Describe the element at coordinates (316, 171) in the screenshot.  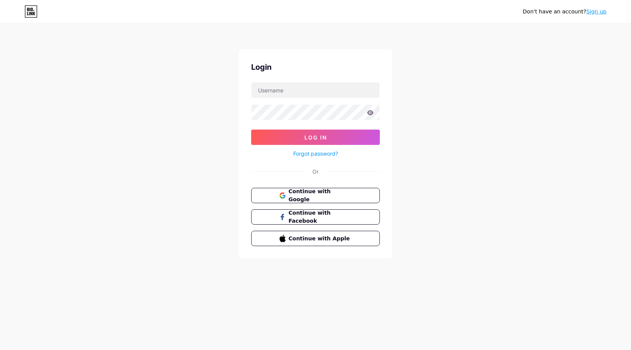
I see `div: Or` at that location.